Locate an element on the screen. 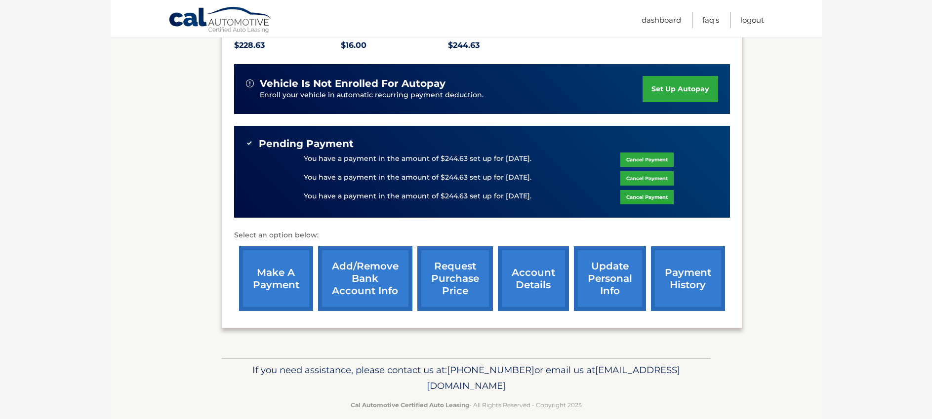  p: $16.00 is located at coordinates (394, 45).